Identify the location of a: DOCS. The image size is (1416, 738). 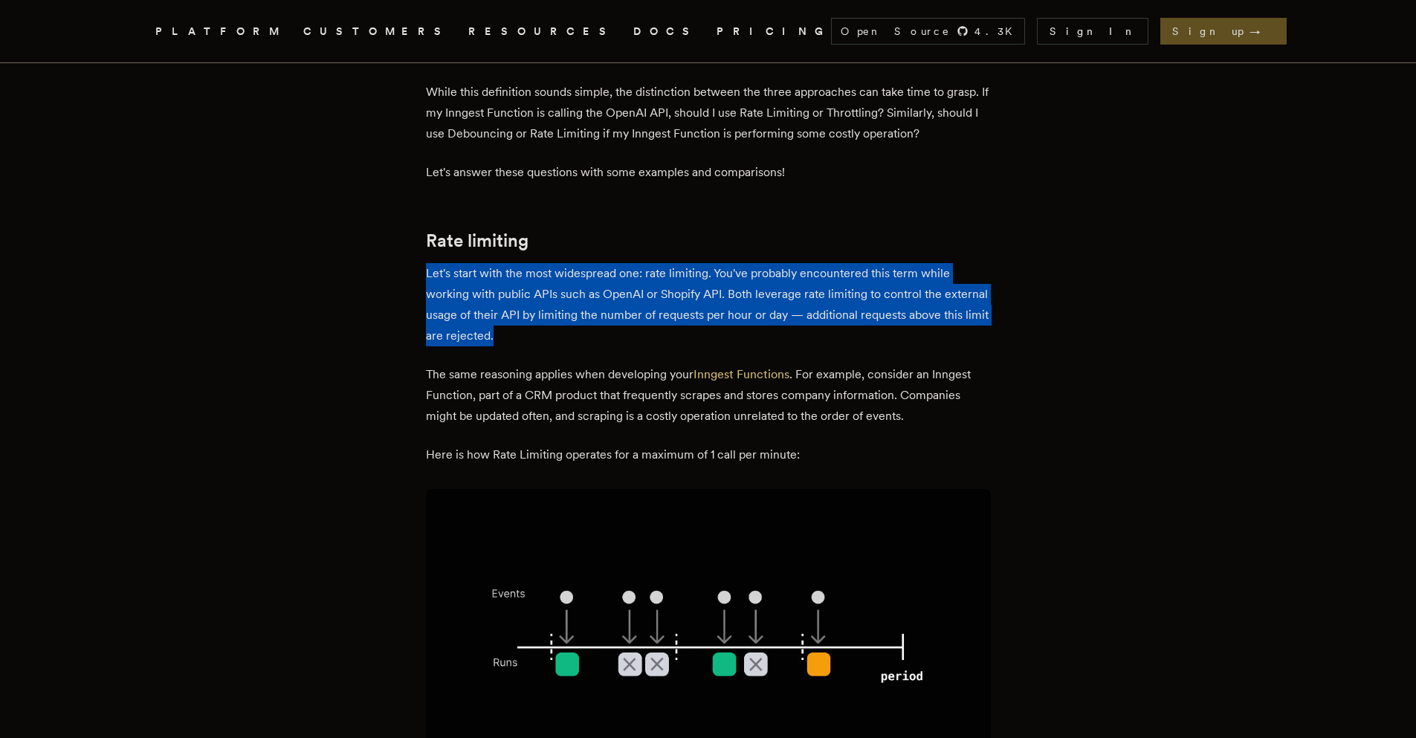
(666, 31).